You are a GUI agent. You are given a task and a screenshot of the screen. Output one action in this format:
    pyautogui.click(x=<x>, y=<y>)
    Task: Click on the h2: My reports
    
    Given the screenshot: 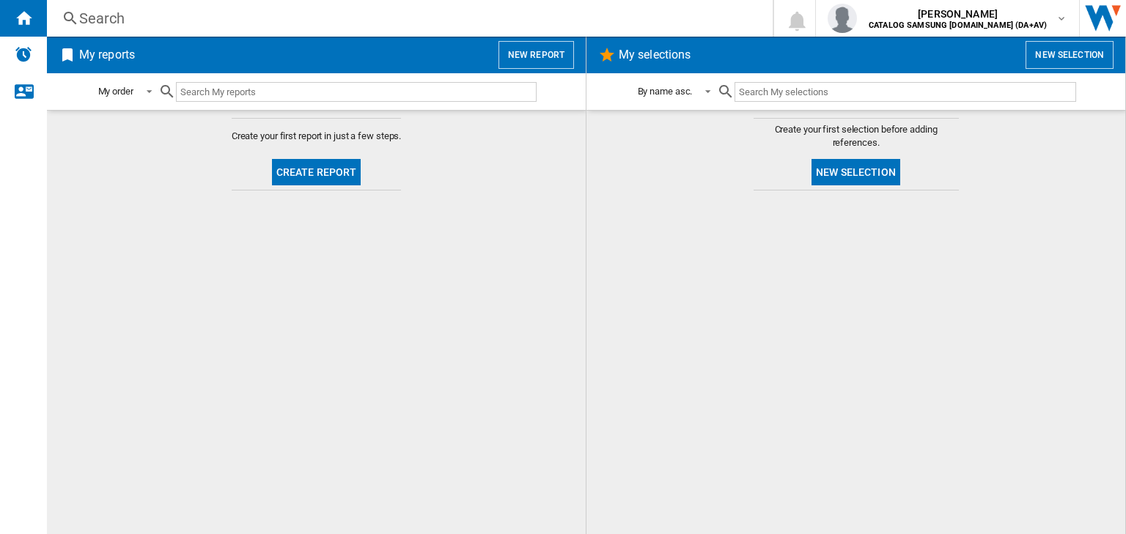 What is the action you would take?
    pyautogui.click(x=107, y=55)
    